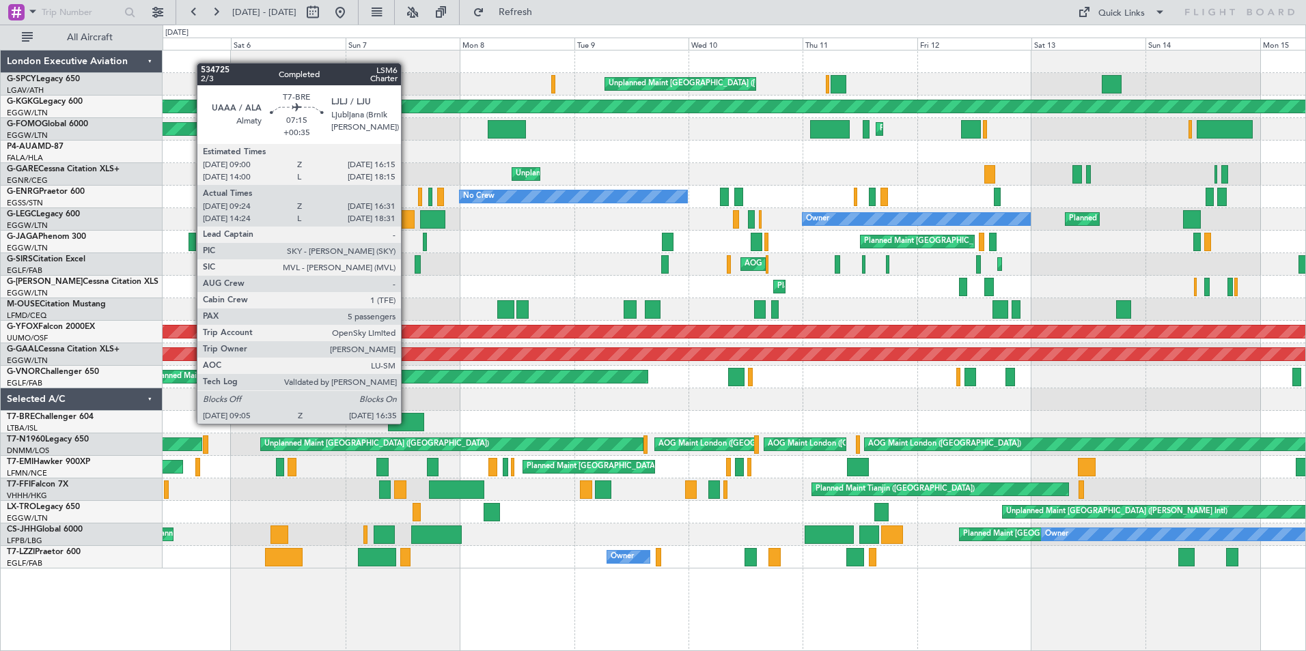 The image size is (1306, 651). Describe the element at coordinates (63, 350) in the screenshot. I see `a: G-GAALCessna Citation XLS+` at that location.